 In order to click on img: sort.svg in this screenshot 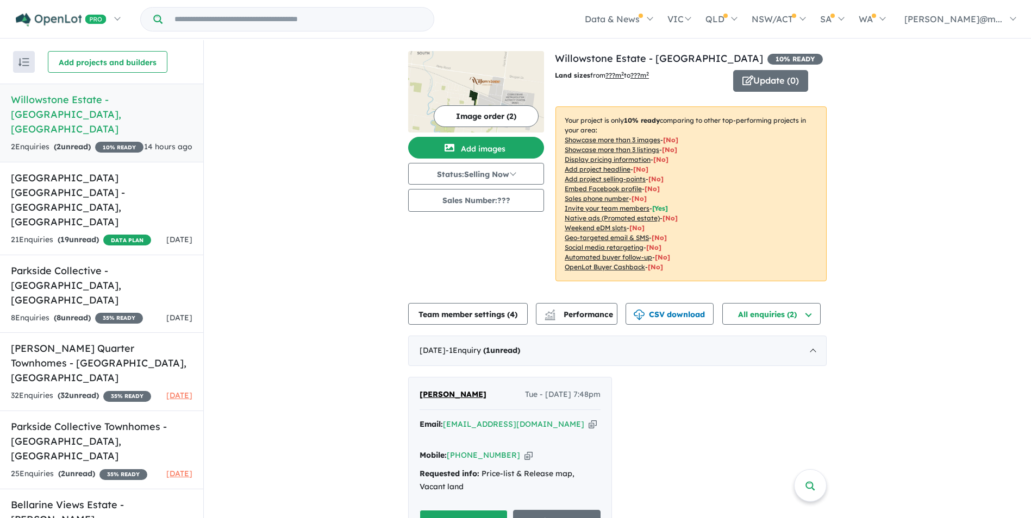, I will do `click(24, 62)`.